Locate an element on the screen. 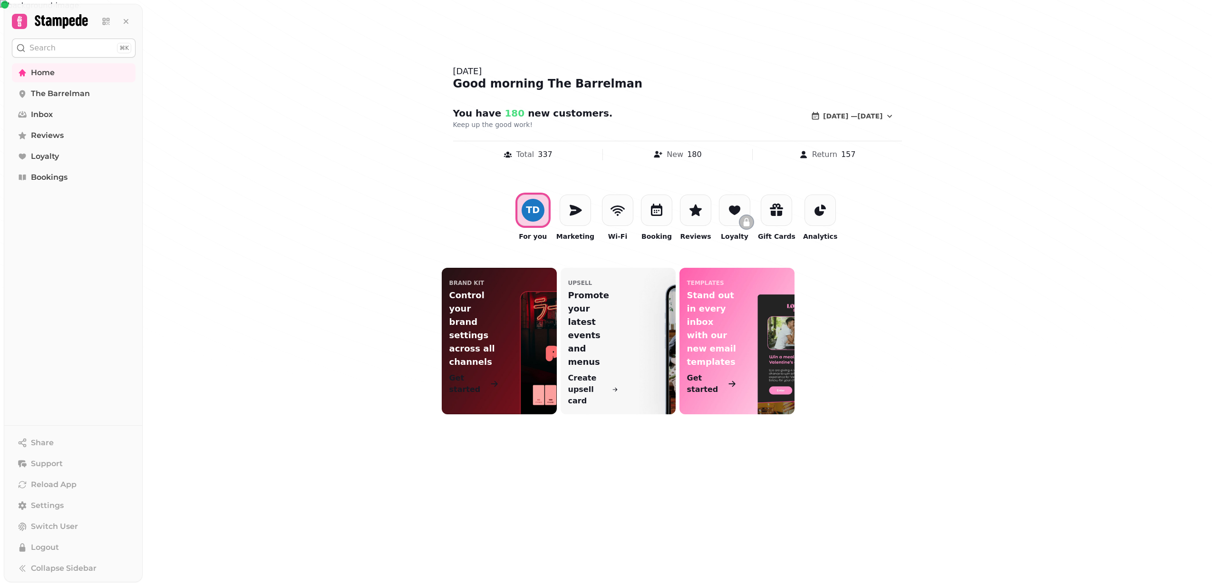  h2: You have new customer s . is located at coordinates (544, 113).